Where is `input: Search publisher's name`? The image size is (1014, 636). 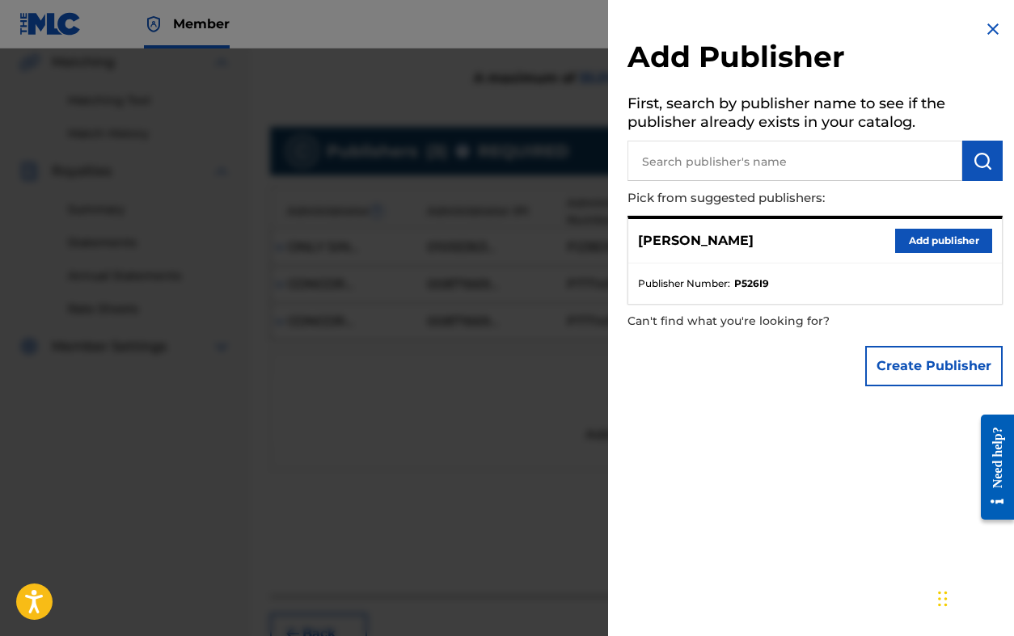
input: Search publisher's name is located at coordinates (795, 161).